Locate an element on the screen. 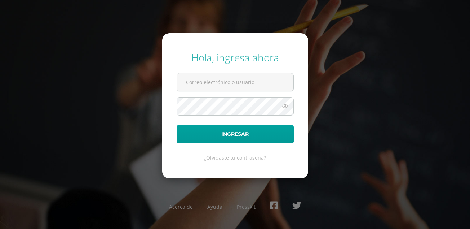  input: Correo electrónico o usuario is located at coordinates (235, 82).